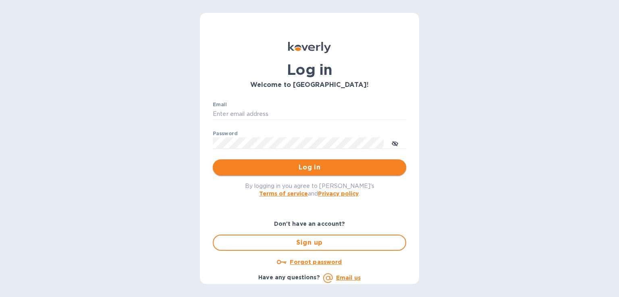  What do you see at coordinates (395, 143) in the screenshot?
I see `button: toggle password visibility` at bounding box center [395, 143].